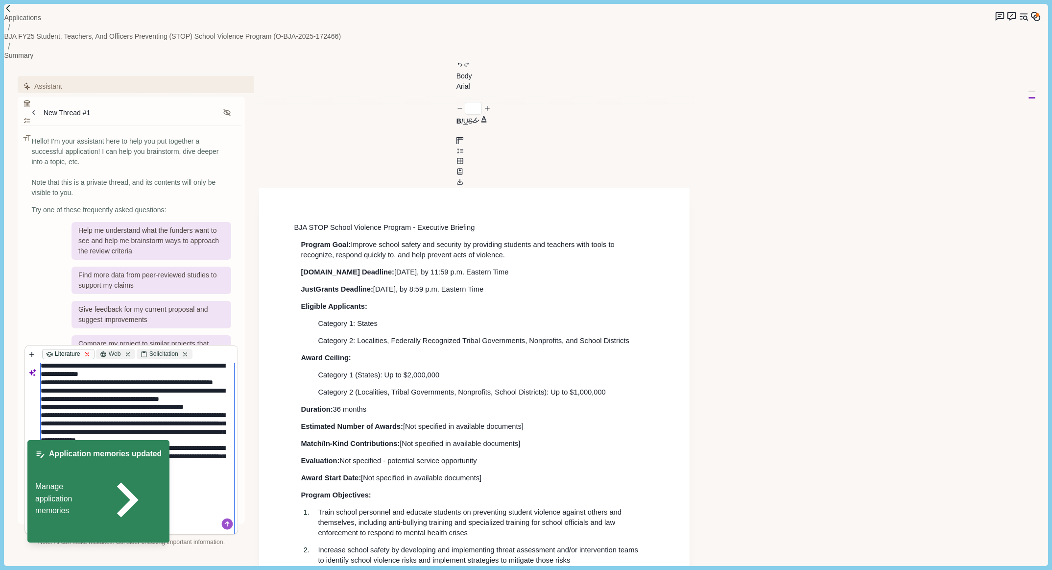  I want to click on span: Improve school safety and security by providing students and teachers with tools to recognize, re..., so click(458, 249).